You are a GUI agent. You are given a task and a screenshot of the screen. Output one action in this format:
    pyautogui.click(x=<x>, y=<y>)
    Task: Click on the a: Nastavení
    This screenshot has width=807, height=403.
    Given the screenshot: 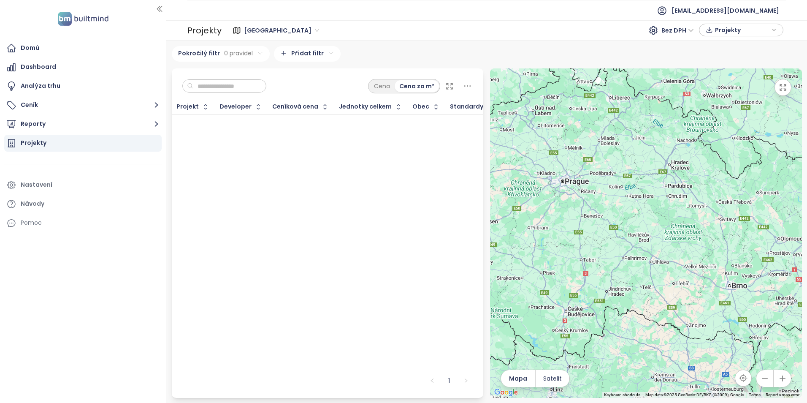 What is the action you would take?
    pyautogui.click(x=83, y=185)
    